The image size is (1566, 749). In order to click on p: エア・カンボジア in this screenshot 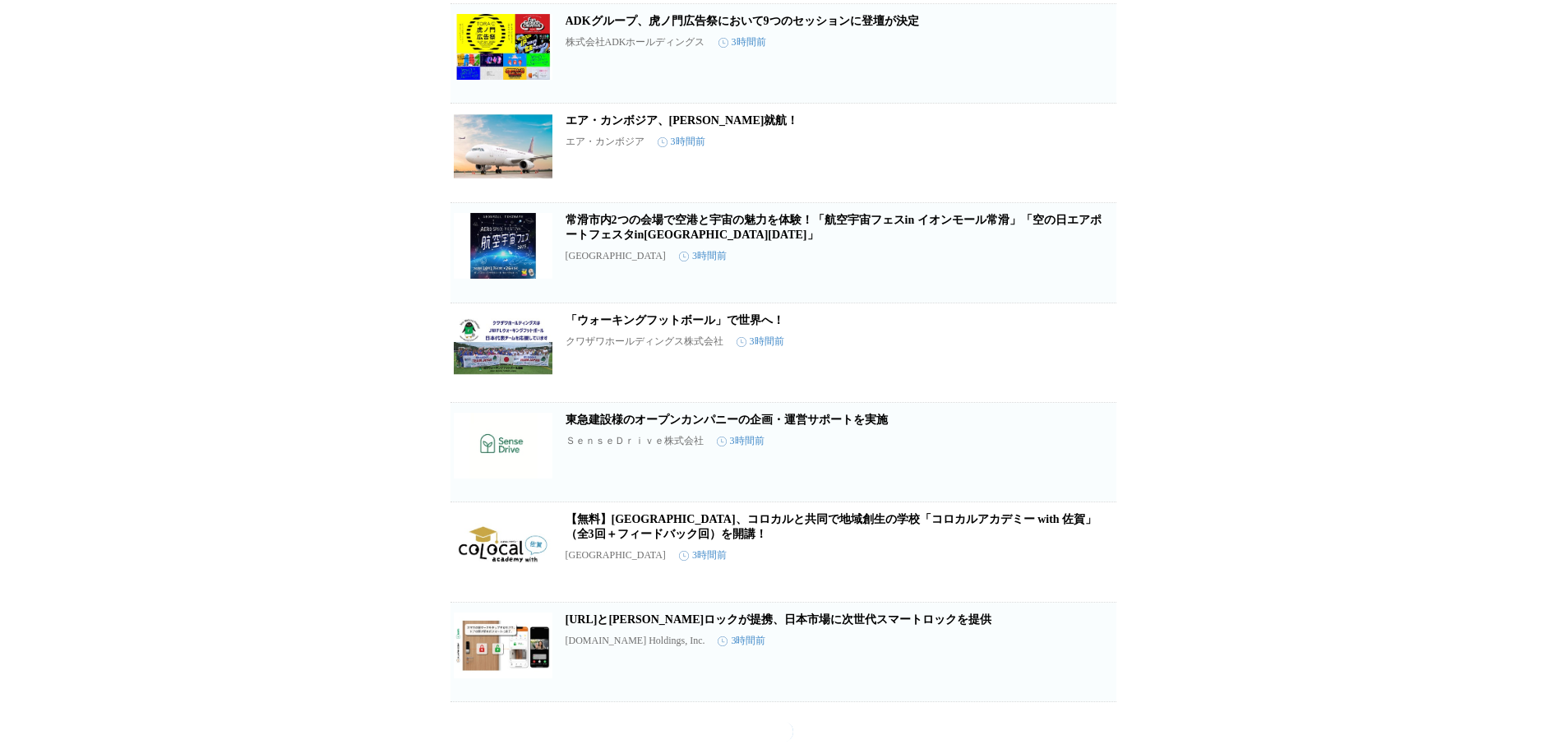, I will do `click(605, 141)`.